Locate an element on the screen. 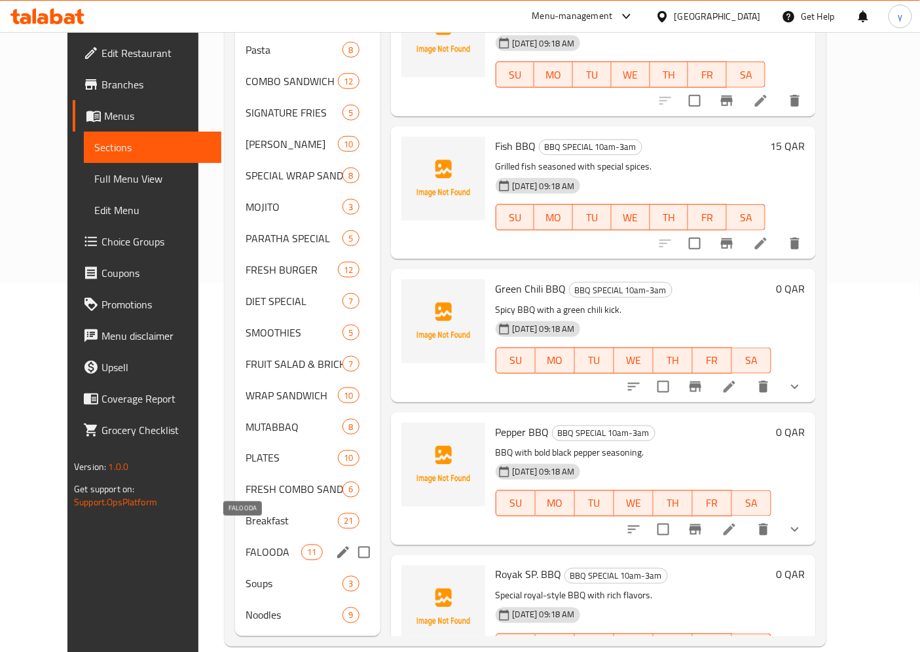 The image size is (920, 652). span: 9 is located at coordinates (350, 615).